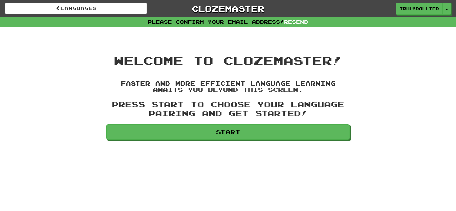  I want to click on a: Languages, so click(76, 8).